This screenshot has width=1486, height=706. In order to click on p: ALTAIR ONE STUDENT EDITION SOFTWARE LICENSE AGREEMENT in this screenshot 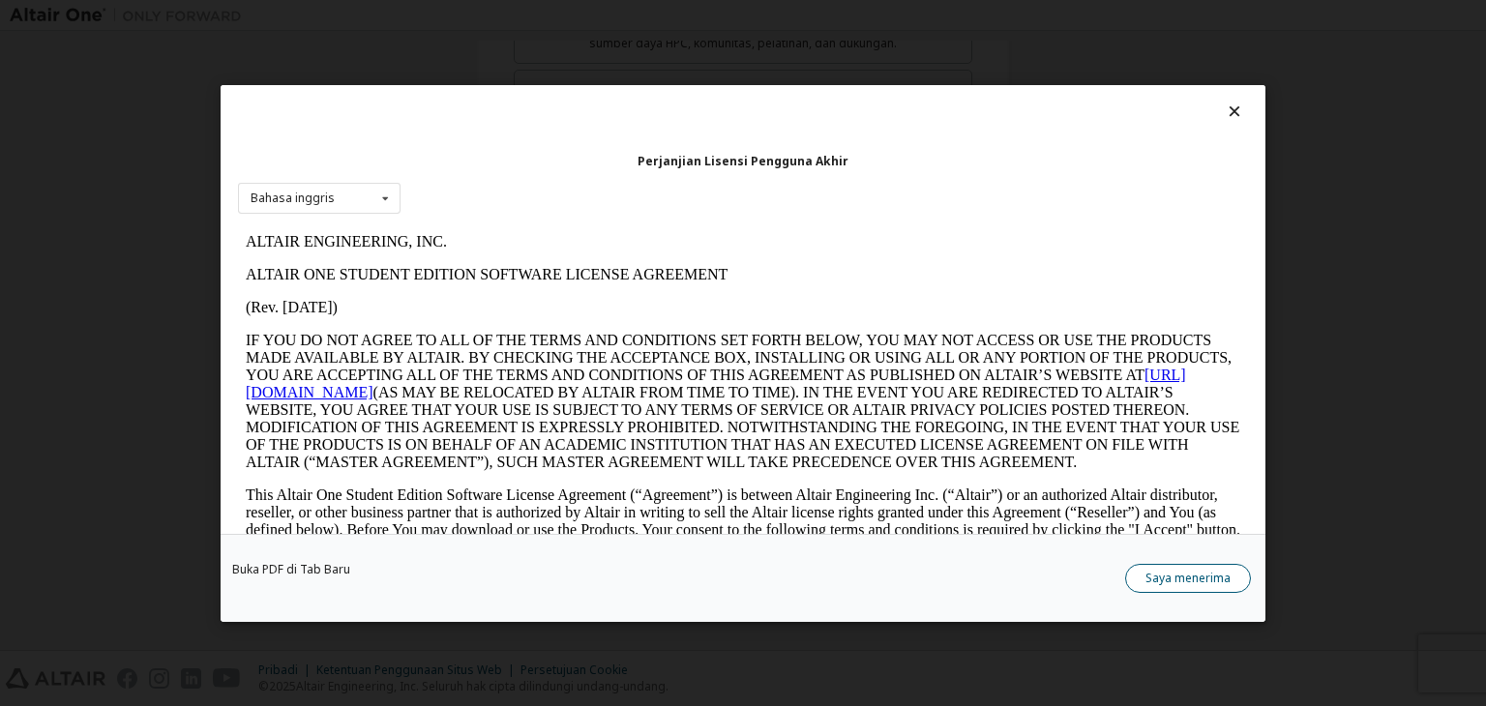, I will do `click(505, 49)`.